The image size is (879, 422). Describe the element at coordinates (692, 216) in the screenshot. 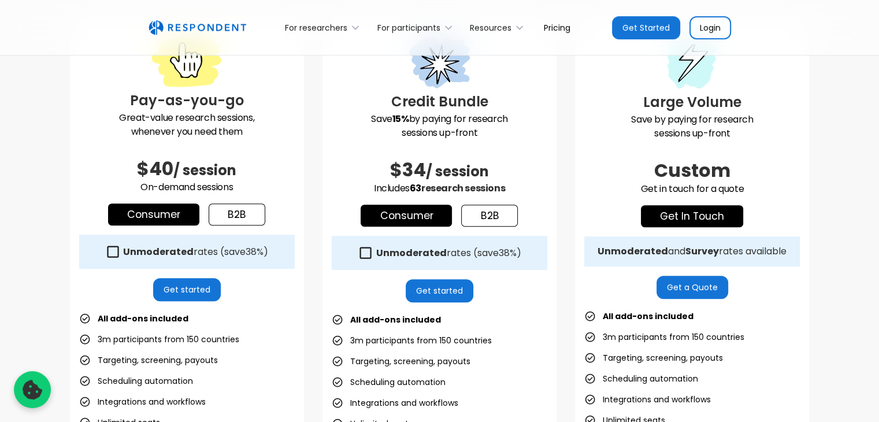

I see `a: get in touch` at that location.